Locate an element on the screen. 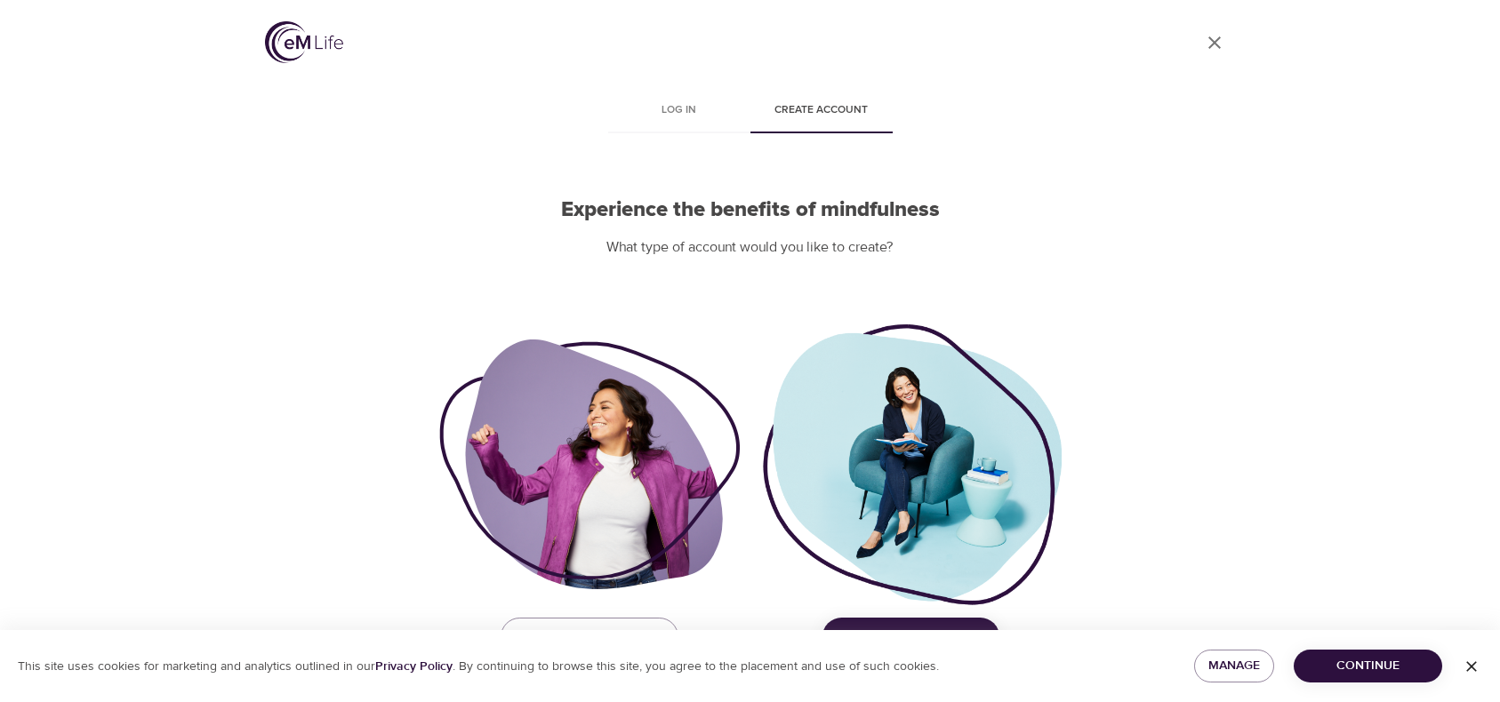  span: Personal Account is located at coordinates (590, 637).